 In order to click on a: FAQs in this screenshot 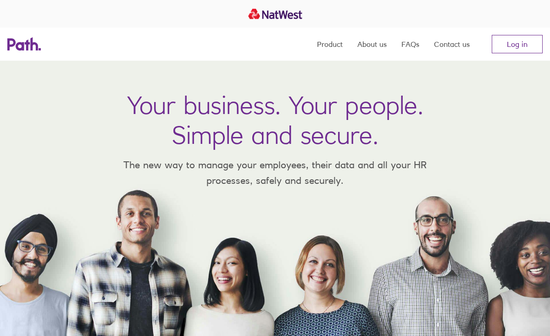, I will do `click(410, 44)`.